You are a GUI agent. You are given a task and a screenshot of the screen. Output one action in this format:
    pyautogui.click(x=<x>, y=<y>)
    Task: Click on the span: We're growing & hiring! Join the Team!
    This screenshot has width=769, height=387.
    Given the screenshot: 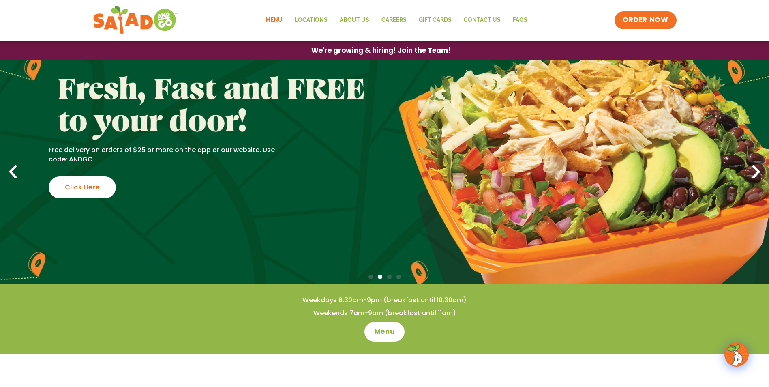 What is the action you would take?
    pyautogui.click(x=381, y=50)
    